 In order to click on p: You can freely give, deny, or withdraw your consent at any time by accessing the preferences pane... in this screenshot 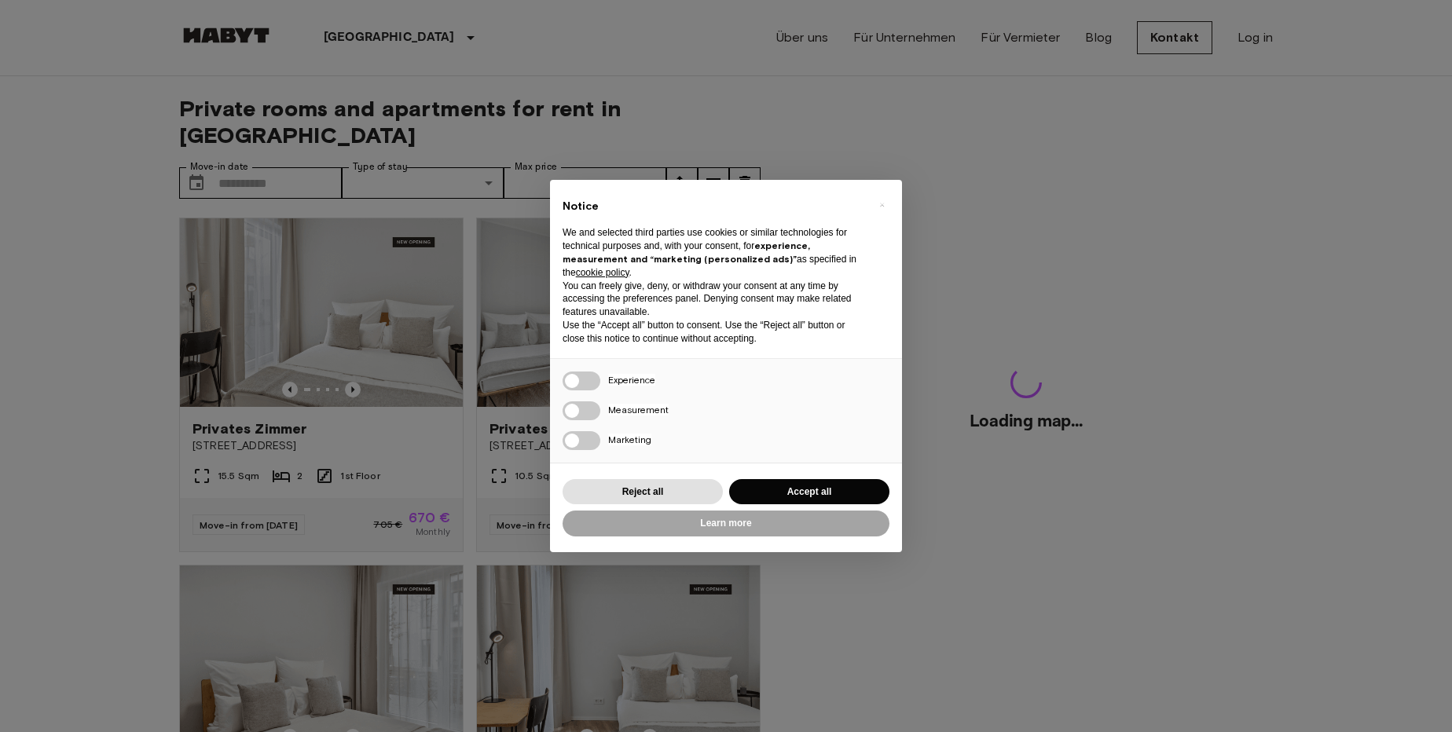, I will do `click(713, 299)`.